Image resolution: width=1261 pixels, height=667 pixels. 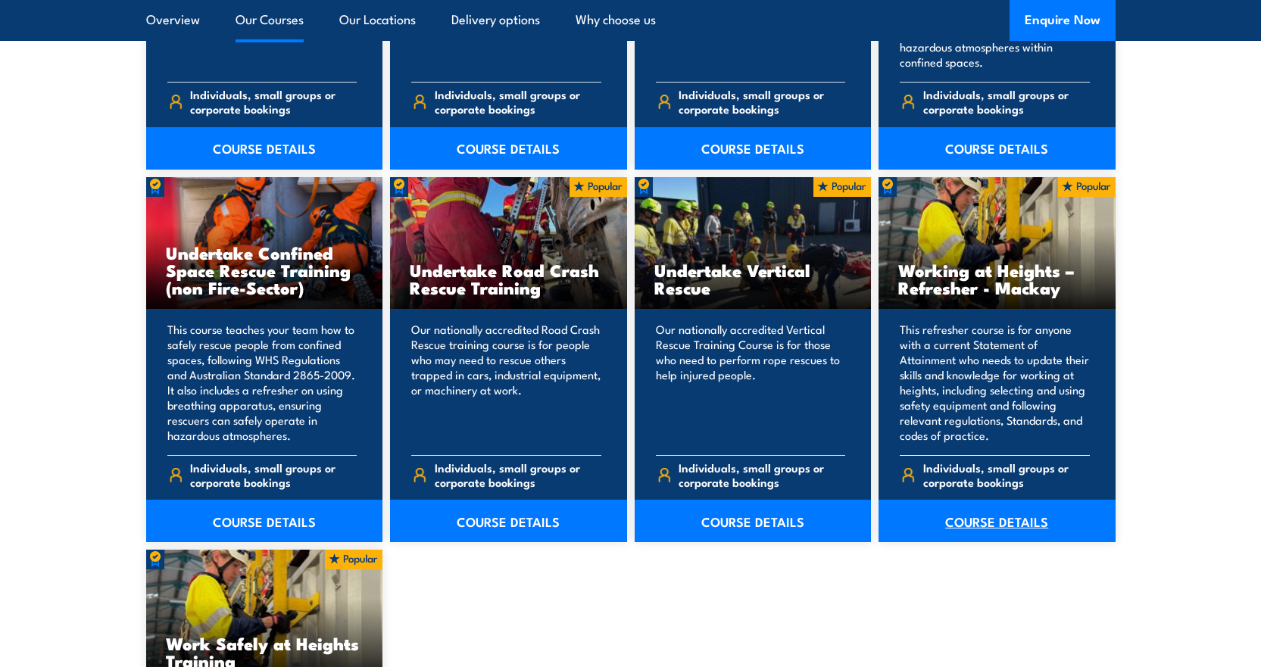 I want to click on h3: Undertake Vertical Rescue, so click(x=753, y=279).